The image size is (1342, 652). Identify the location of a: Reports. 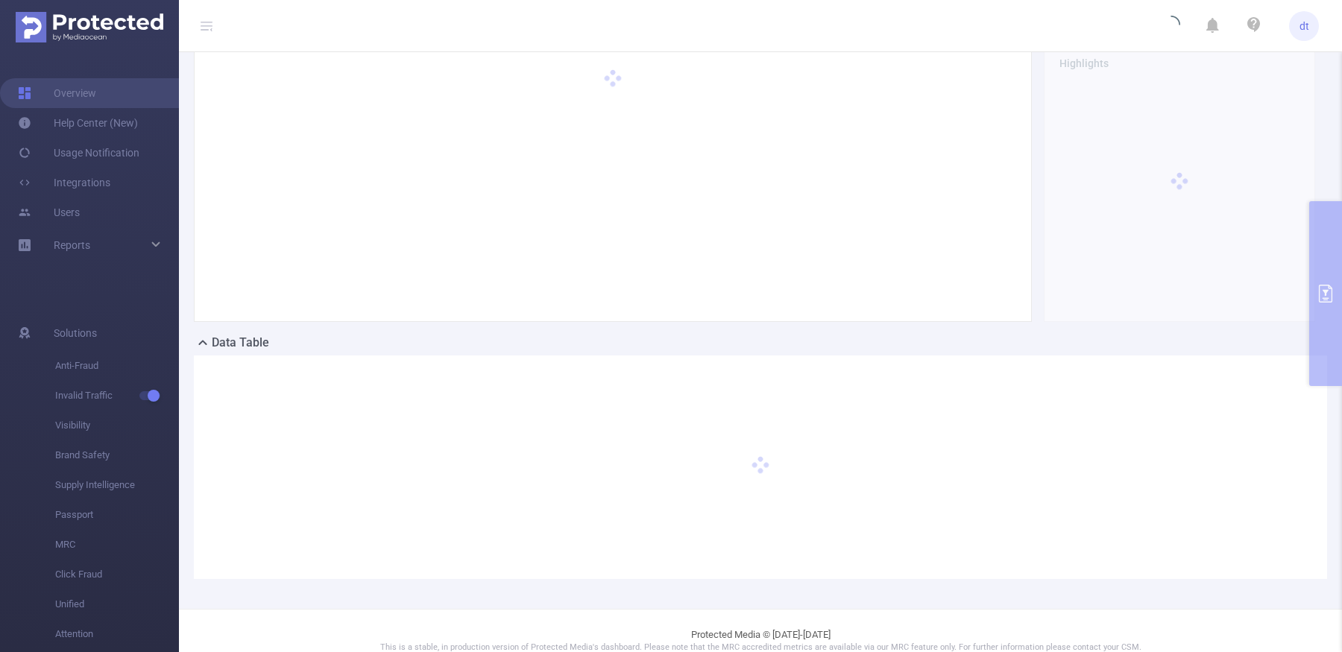
(72, 245).